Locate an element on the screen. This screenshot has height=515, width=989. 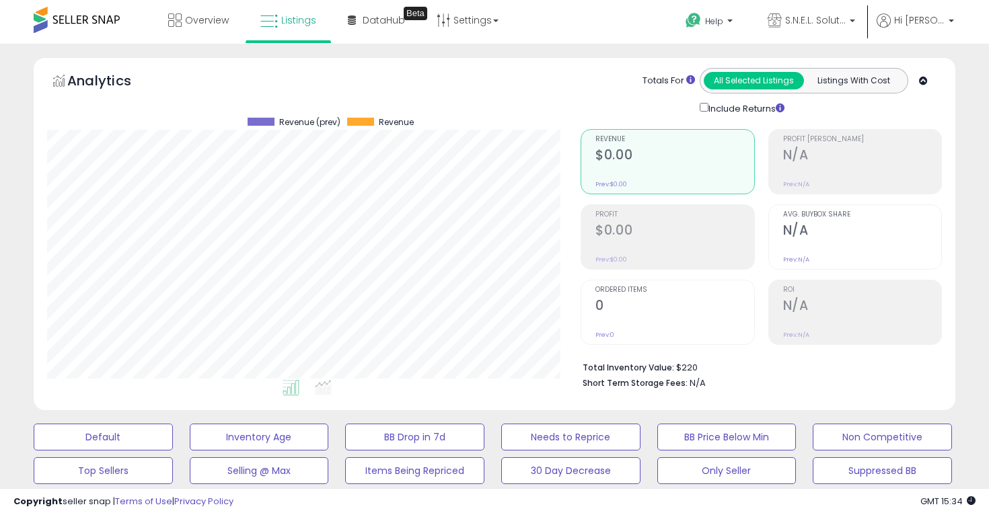
div: Include Returns is located at coordinates (745, 108).